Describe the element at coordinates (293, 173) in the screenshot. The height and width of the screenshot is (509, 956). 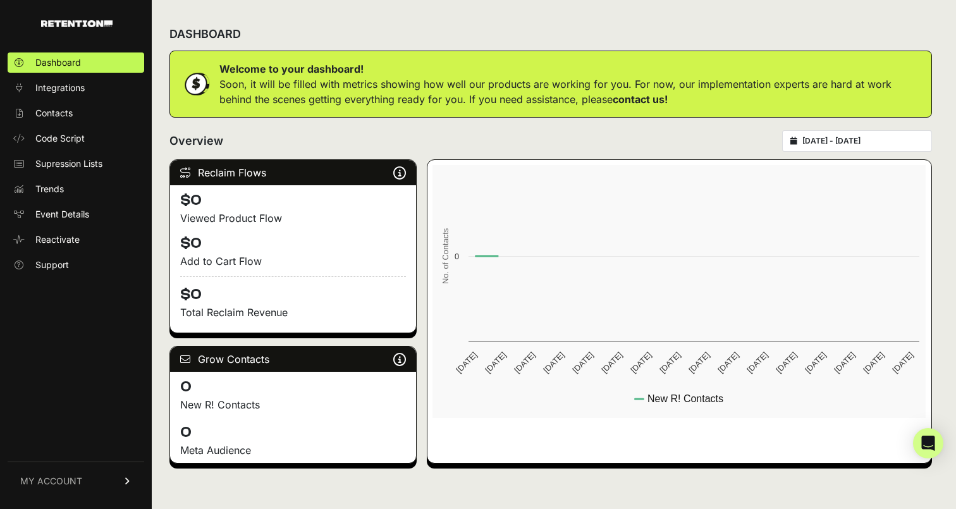
I see `div: Reclaim Flows` at that location.